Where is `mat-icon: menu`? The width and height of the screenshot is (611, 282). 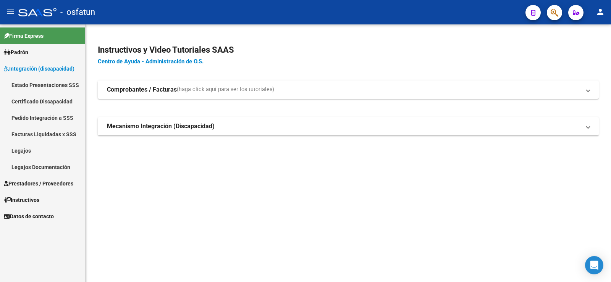 mat-icon: menu is located at coordinates (11, 12).